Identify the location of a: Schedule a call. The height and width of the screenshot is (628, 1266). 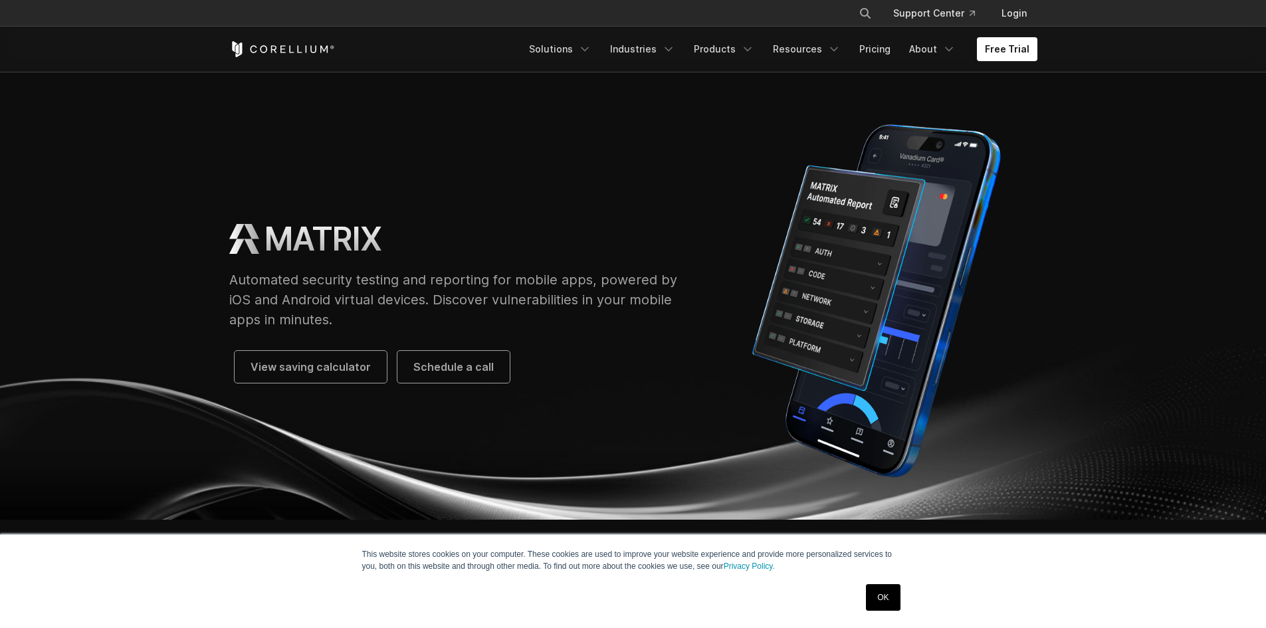
(453, 367).